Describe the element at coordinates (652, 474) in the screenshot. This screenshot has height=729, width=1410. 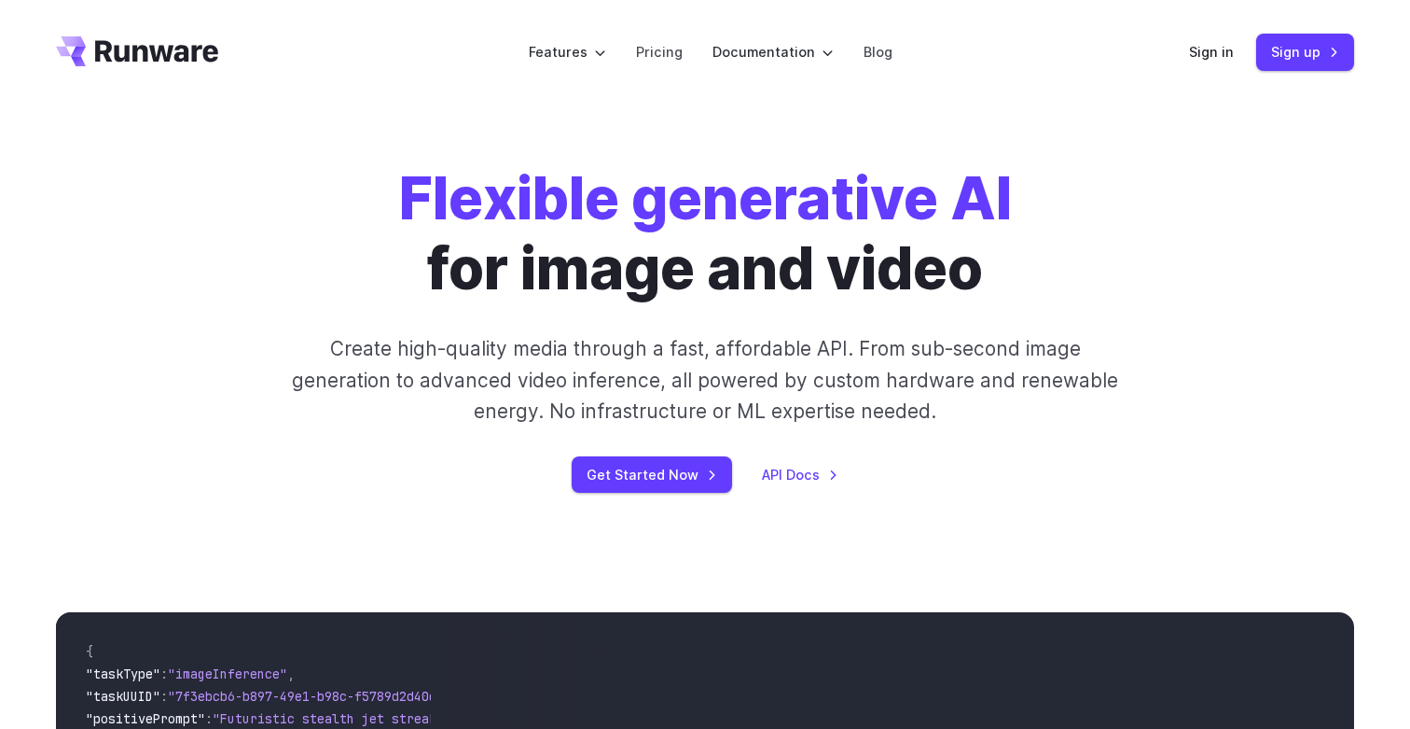
I see `a: Get Started Now` at that location.